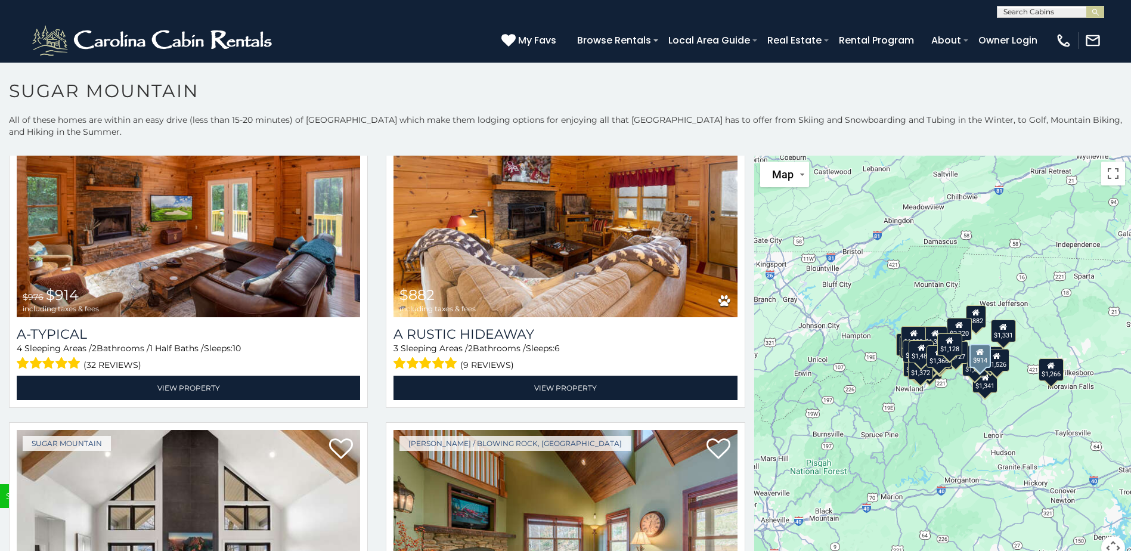 Image resolution: width=1131 pixels, height=551 pixels. What do you see at coordinates (1113, 174) in the screenshot?
I see `button: Toggle fullscreen view` at bounding box center [1113, 174].